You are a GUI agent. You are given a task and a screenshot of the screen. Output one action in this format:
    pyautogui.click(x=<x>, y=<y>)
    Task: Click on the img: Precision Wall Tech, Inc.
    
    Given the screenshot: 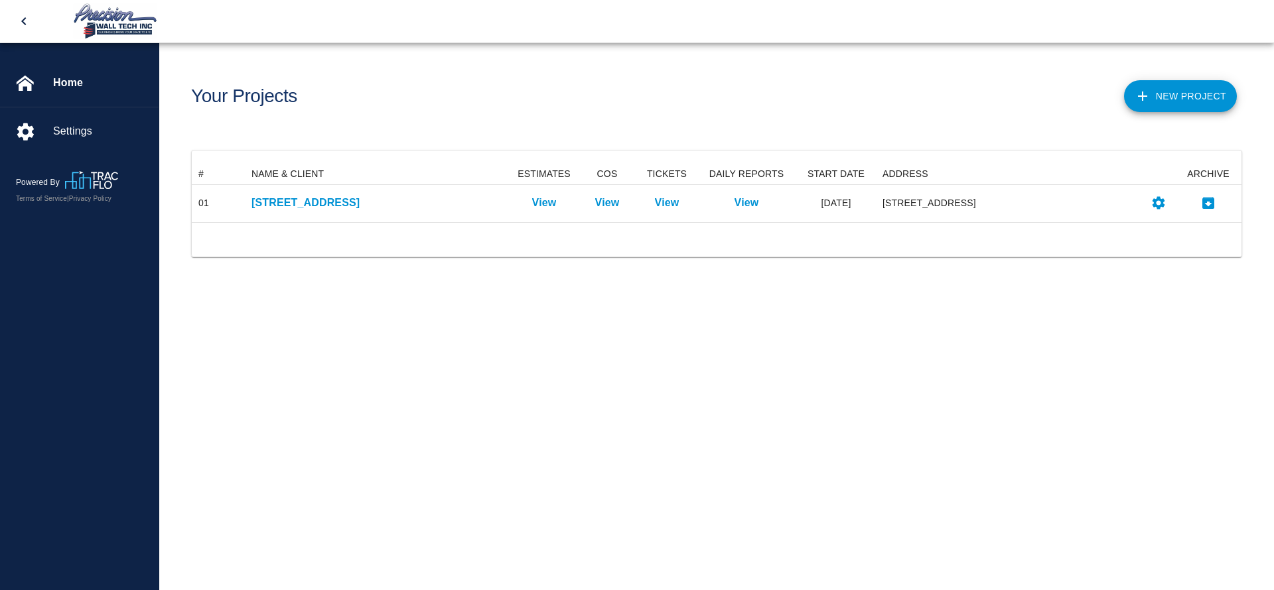 What is the action you would take?
    pyautogui.click(x=115, y=21)
    